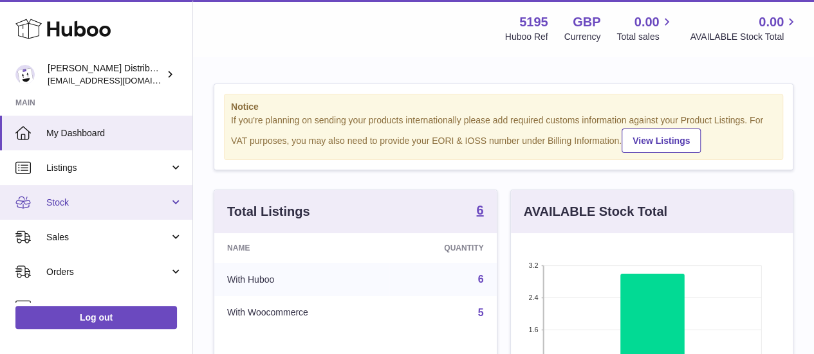  I want to click on text: 3.2, so click(533, 266).